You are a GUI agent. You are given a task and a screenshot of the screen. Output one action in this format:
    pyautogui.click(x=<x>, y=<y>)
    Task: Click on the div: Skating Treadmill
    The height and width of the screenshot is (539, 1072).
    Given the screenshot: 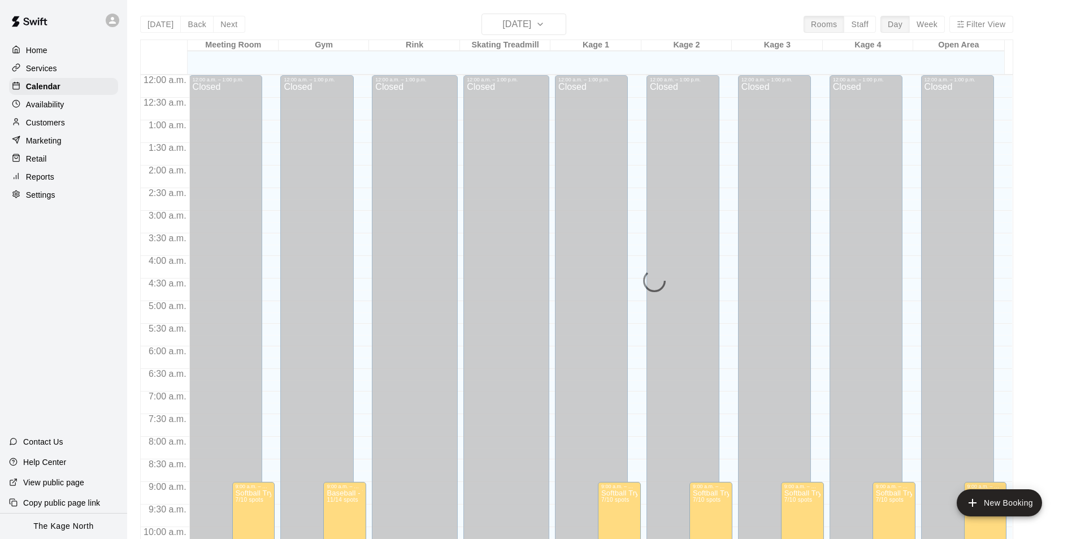 What is the action you would take?
    pyautogui.click(x=505, y=45)
    